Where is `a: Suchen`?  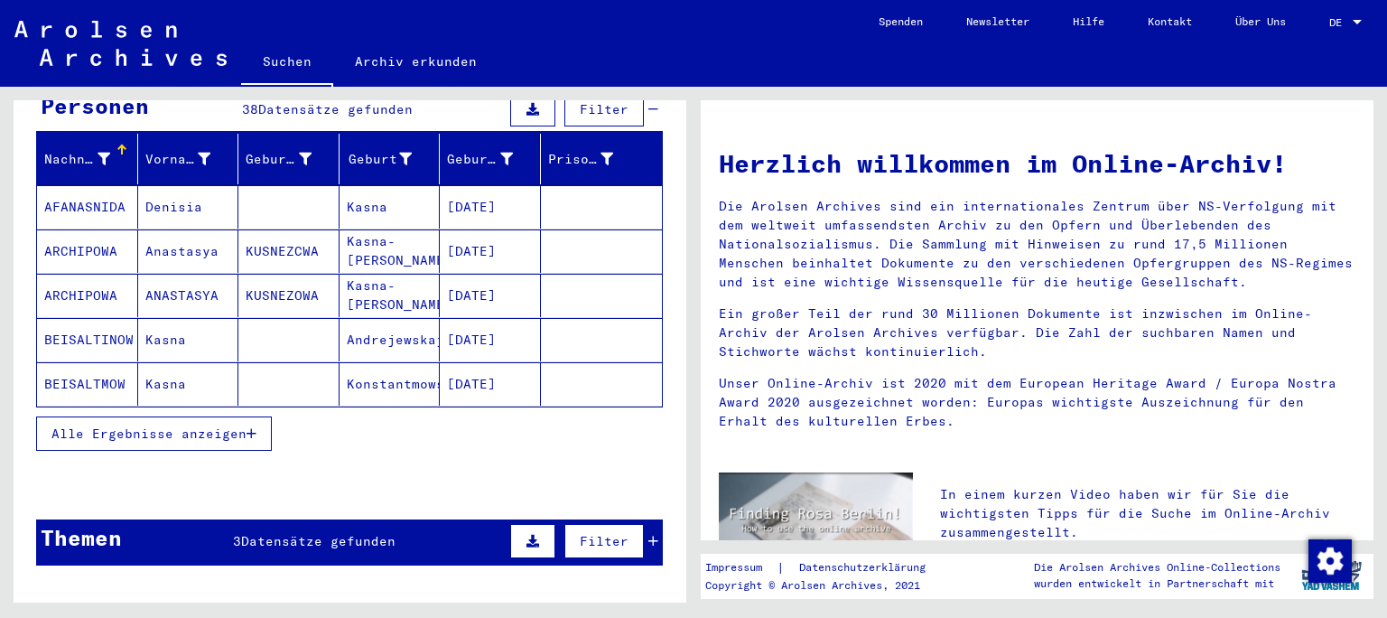
a: Suchen is located at coordinates (287, 63).